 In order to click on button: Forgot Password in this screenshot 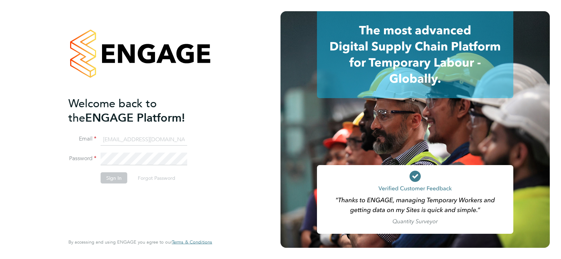, I will do `click(157, 178)`.